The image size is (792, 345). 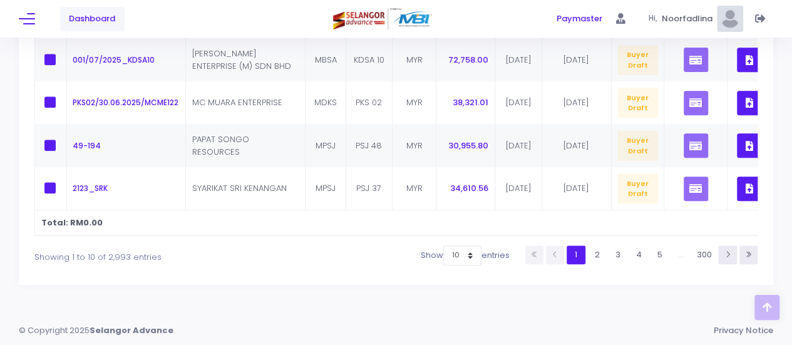 I want to click on span: PKS02/30.06.2025/MCME122, so click(x=125, y=102).